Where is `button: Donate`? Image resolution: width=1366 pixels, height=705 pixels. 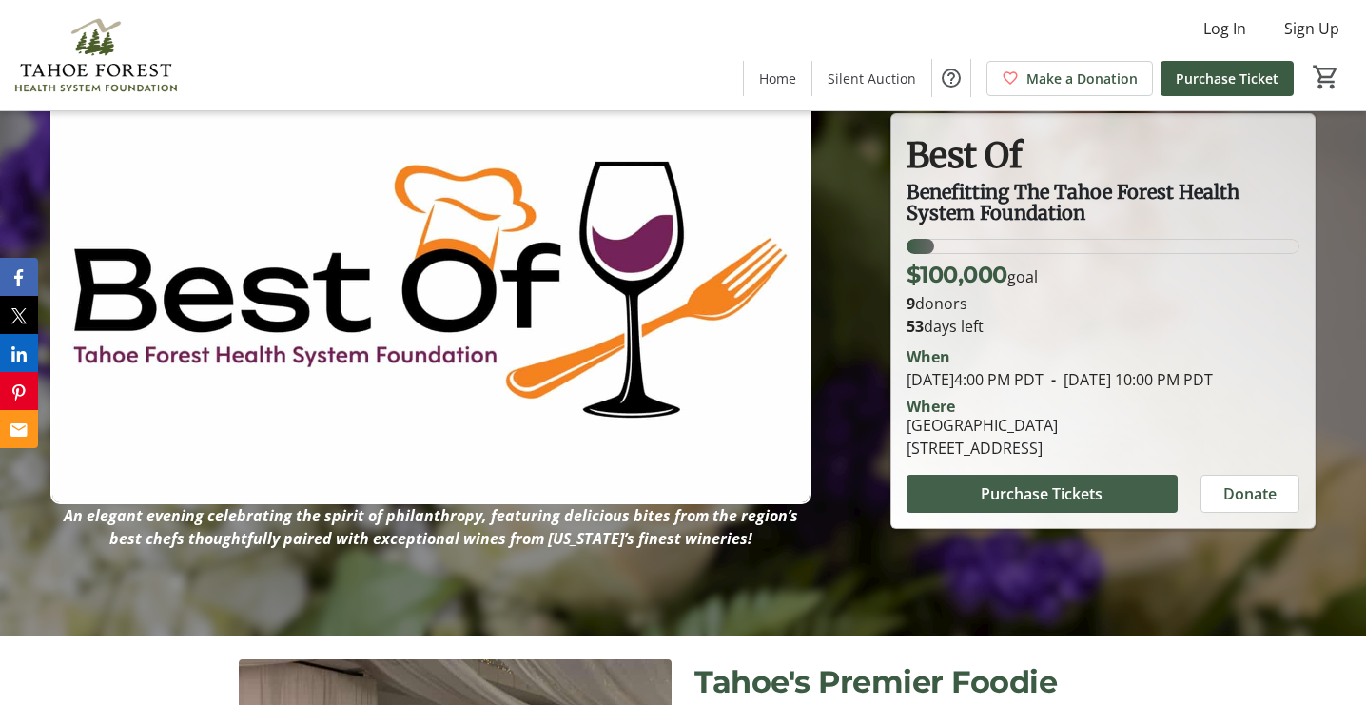 button: Donate is located at coordinates (1250, 494).